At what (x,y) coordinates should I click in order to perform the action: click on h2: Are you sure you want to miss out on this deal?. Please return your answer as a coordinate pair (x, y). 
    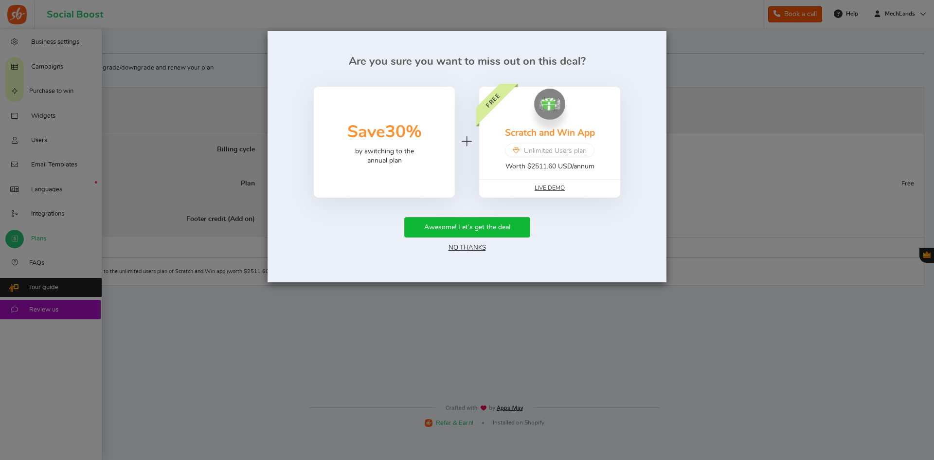
    Looking at the image, I should click on (467, 61).